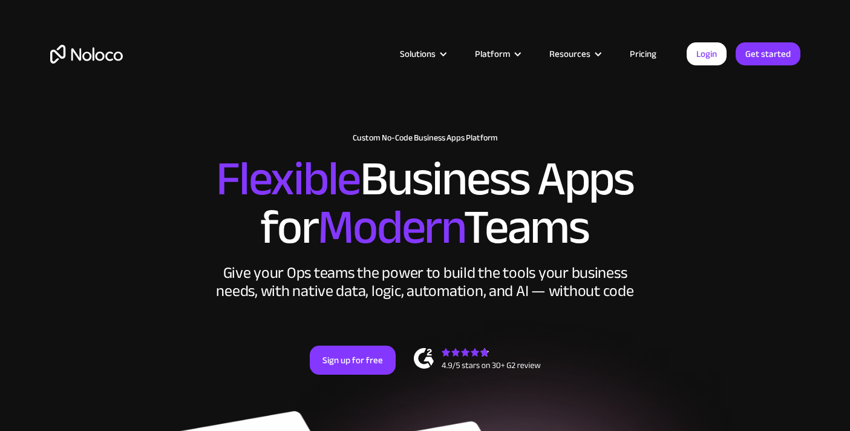  Describe the element at coordinates (353, 360) in the screenshot. I see `a: Sign up for free` at that location.